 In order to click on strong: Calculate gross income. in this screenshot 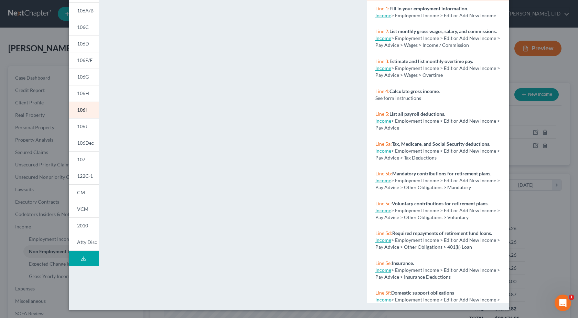, I will do `click(415, 91)`.